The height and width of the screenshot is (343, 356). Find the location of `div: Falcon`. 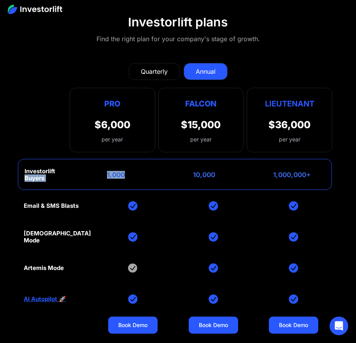

div: Falcon is located at coordinates (201, 103).